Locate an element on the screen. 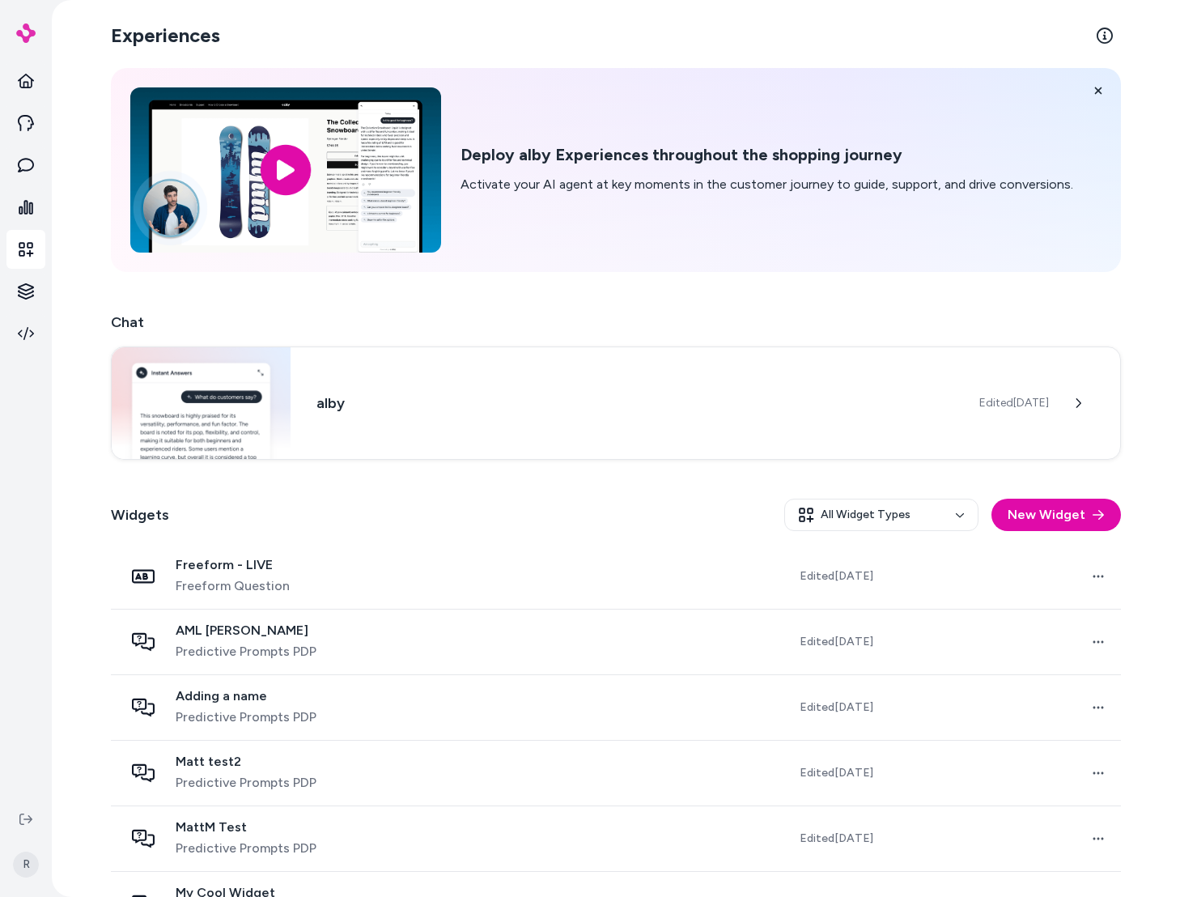 This screenshot has width=1180, height=897. span: Adding a name is located at coordinates (246, 696).